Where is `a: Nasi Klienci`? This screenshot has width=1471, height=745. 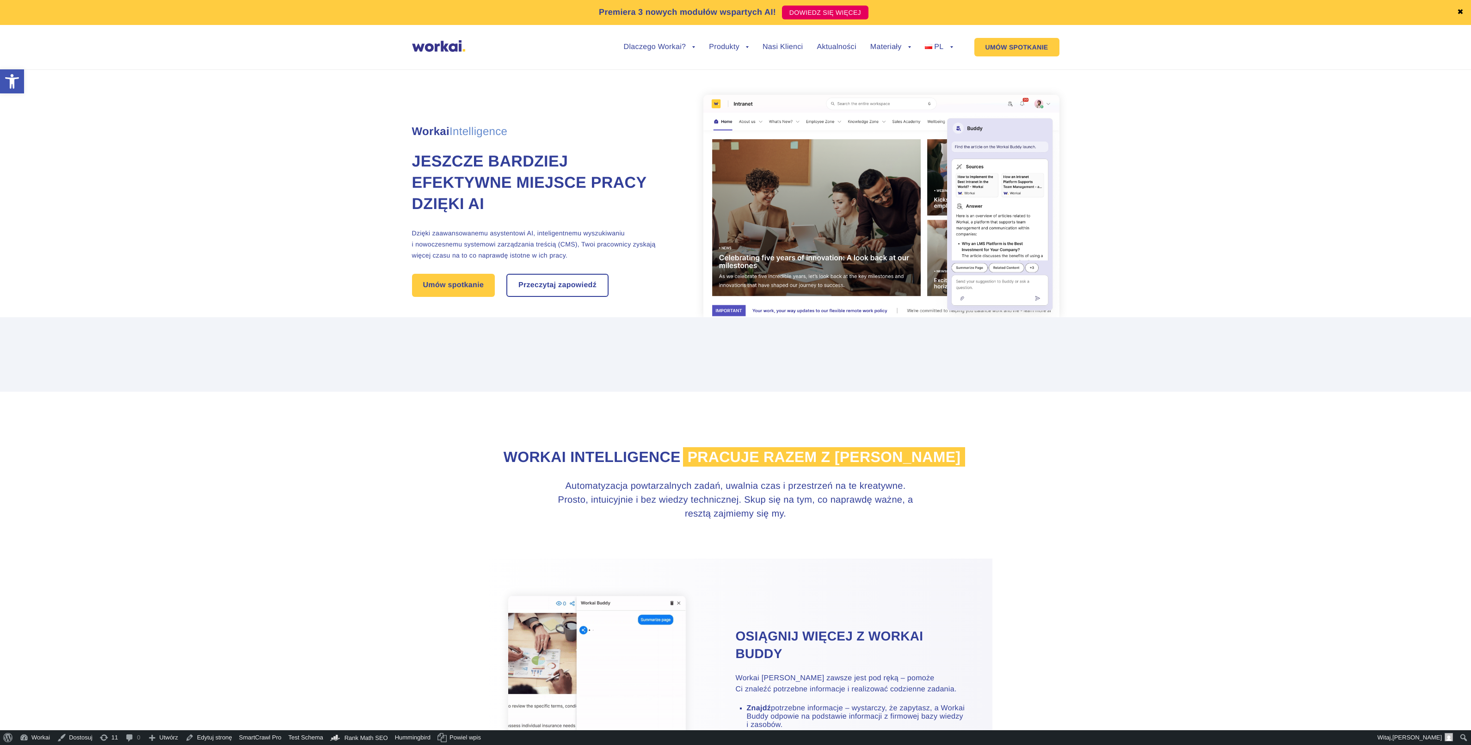
a: Nasi Klienci is located at coordinates (782, 47).